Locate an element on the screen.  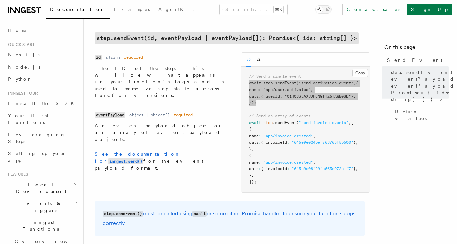
dd: string is located at coordinates (113, 57).